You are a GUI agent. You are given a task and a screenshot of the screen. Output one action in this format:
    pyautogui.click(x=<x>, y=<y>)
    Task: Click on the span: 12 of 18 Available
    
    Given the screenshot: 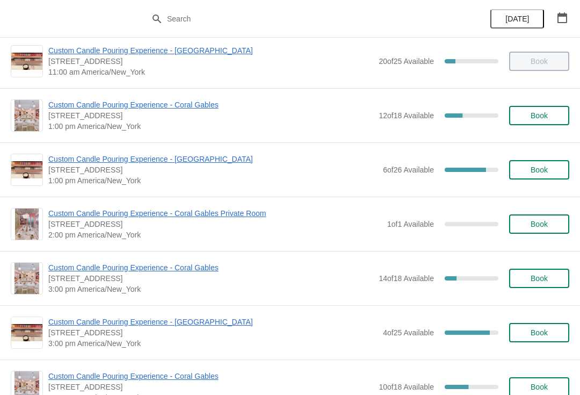 What is the action you would take?
    pyautogui.click(x=406, y=116)
    